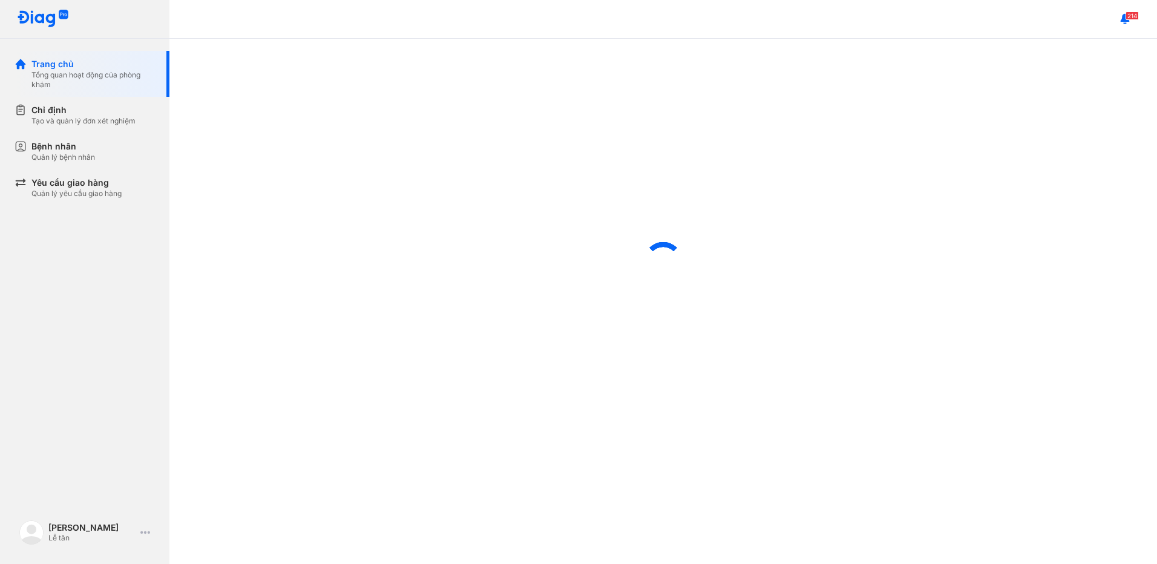  I want to click on div: Chỉ định, so click(84, 110).